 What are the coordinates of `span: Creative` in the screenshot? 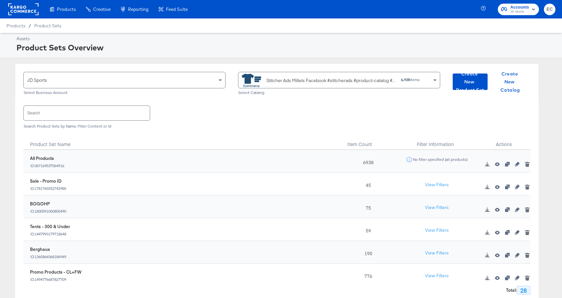 It's located at (102, 9).